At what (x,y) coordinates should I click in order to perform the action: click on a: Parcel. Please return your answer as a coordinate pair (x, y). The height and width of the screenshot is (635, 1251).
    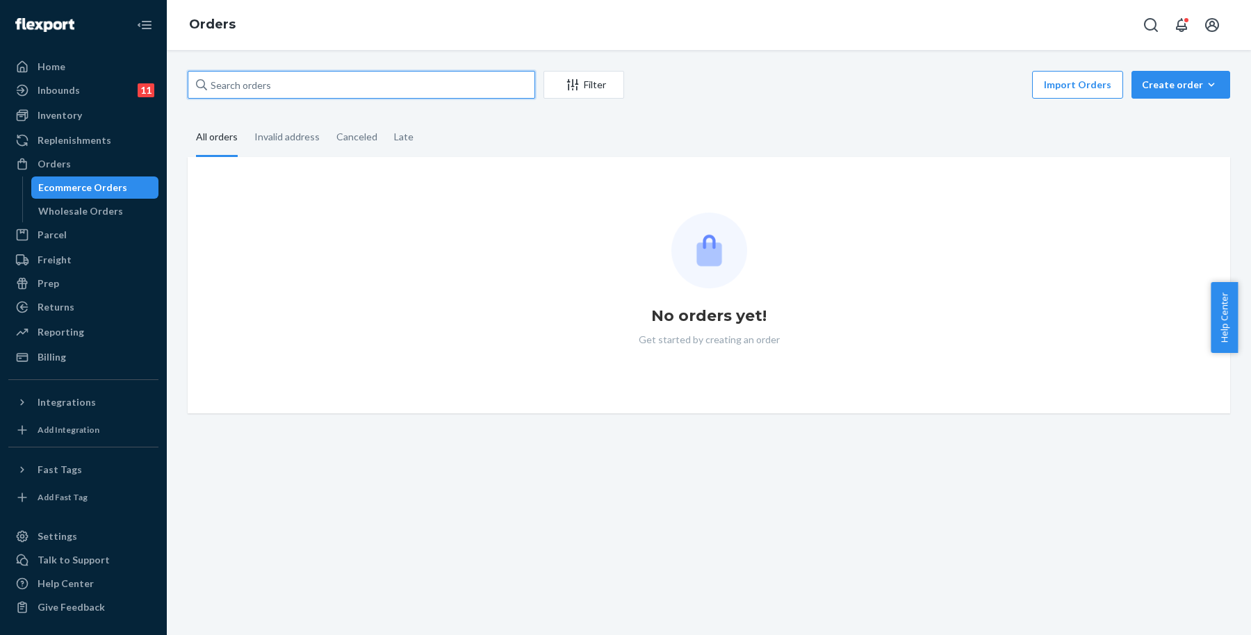
    Looking at the image, I should click on (83, 235).